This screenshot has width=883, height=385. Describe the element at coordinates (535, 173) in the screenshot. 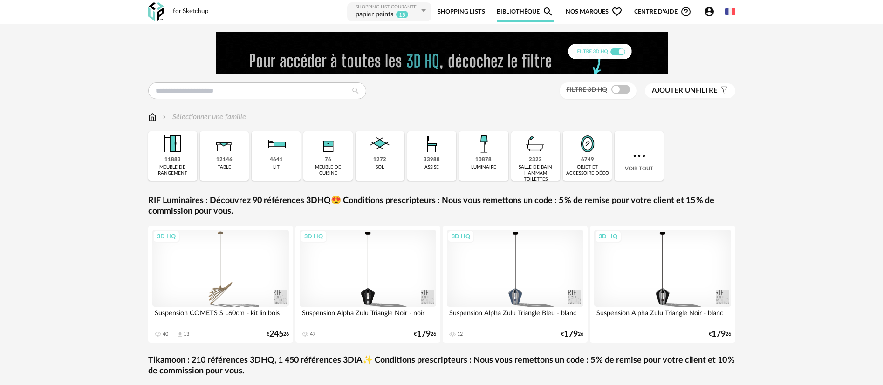

I see `div: salle de bain hammam toilettes` at that location.